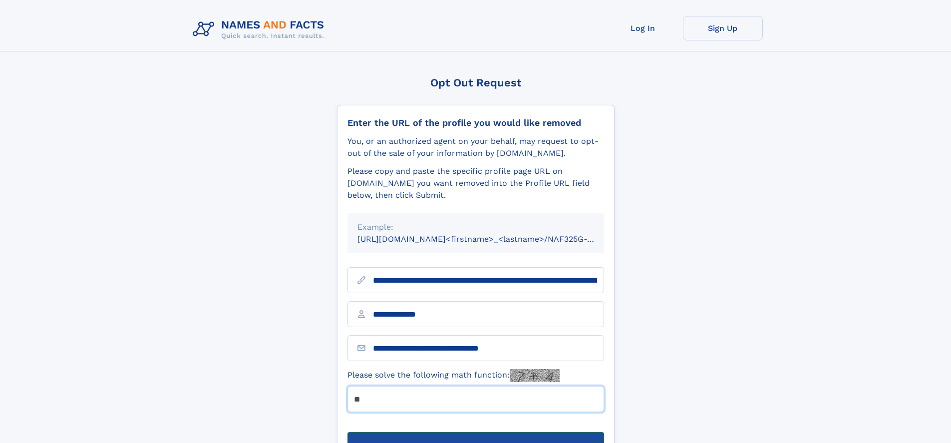  I want to click on div: Enter the URL of the profile you would like removed, so click(476, 123).